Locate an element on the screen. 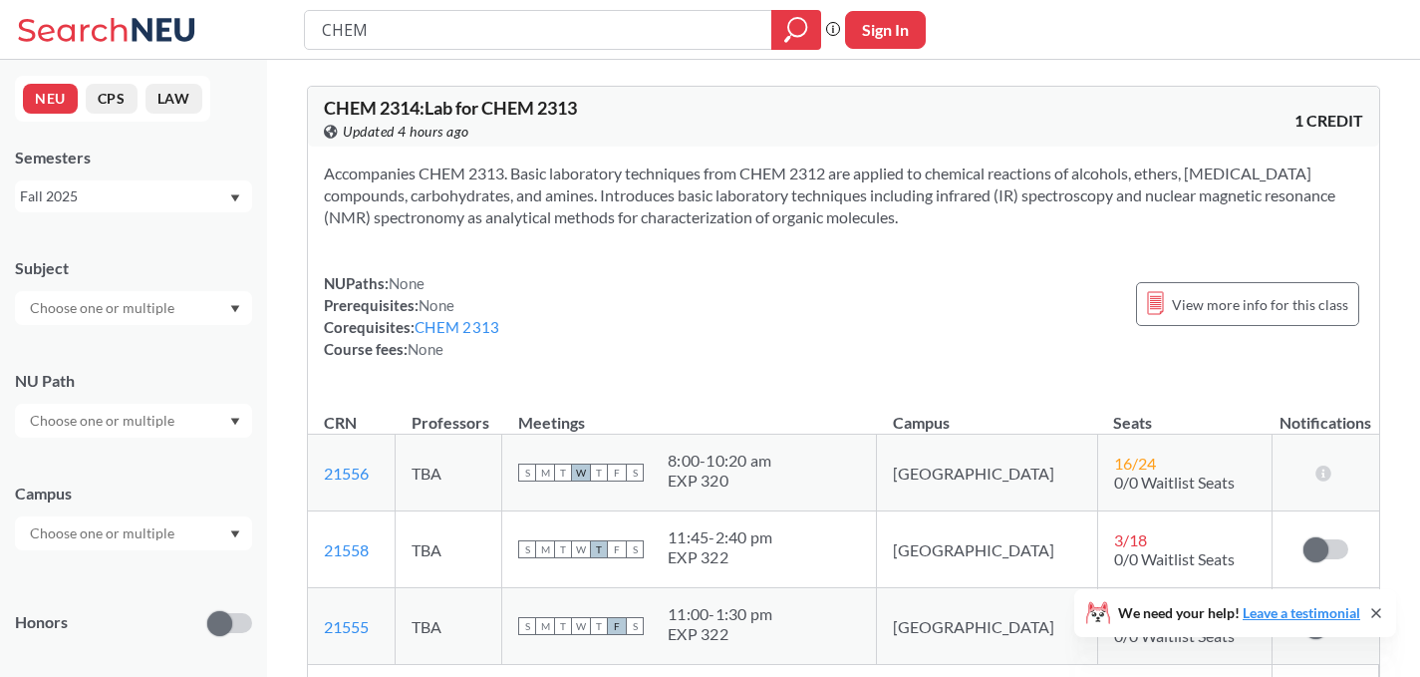 This screenshot has height=677, width=1420. p: Honors is located at coordinates (41, 622).